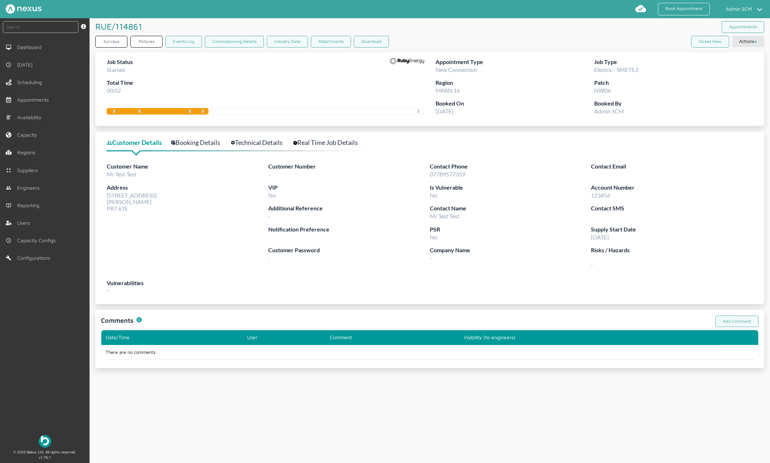 The image size is (770, 463). What do you see at coordinates (600, 195) in the screenshot?
I see `span: 123456` at bounding box center [600, 195].